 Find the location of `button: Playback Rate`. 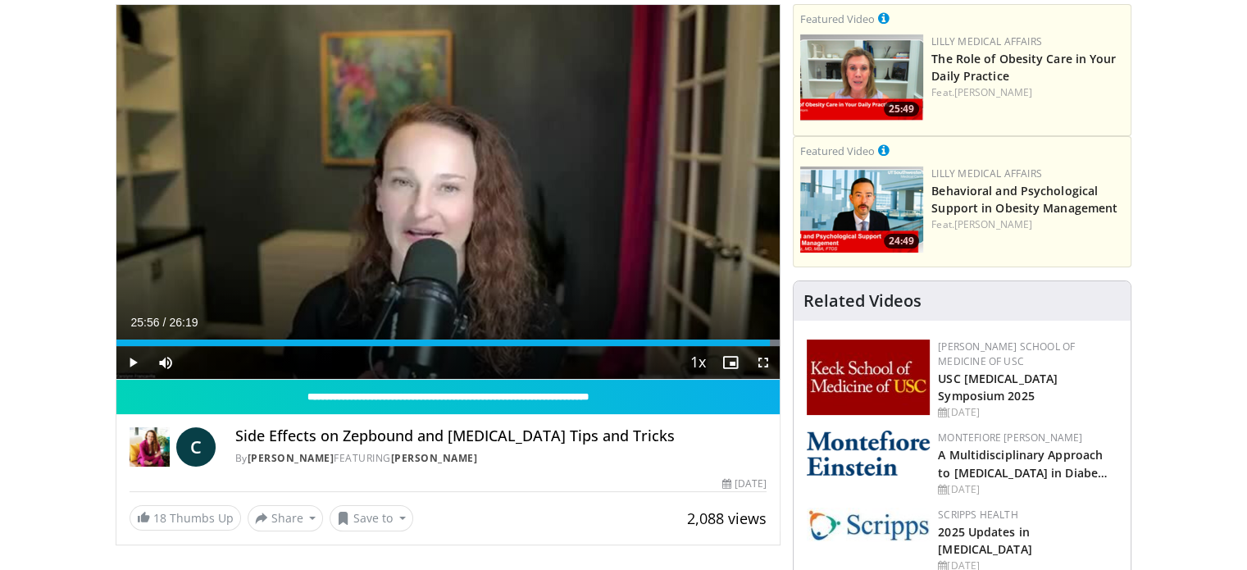

button: Playback Rate is located at coordinates (698, 362).